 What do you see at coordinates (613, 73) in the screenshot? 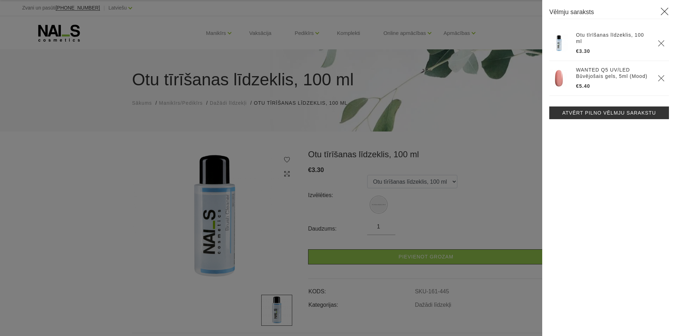
I see `a: WANTED Q5 UV/LED Būvējošais gels, 5ml (Mood)` at bounding box center [613, 73].